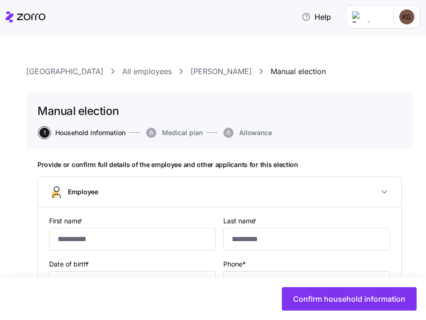 This screenshot has height=320, width=426. What do you see at coordinates (182, 133) in the screenshot?
I see `span: Medical plan` at bounding box center [182, 133].